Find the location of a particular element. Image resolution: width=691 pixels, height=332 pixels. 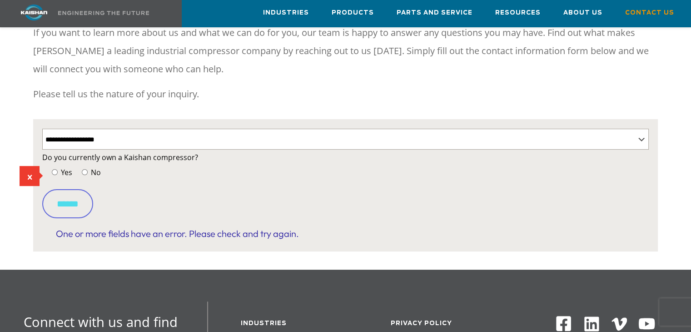

span: Resources is located at coordinates (518, 13).